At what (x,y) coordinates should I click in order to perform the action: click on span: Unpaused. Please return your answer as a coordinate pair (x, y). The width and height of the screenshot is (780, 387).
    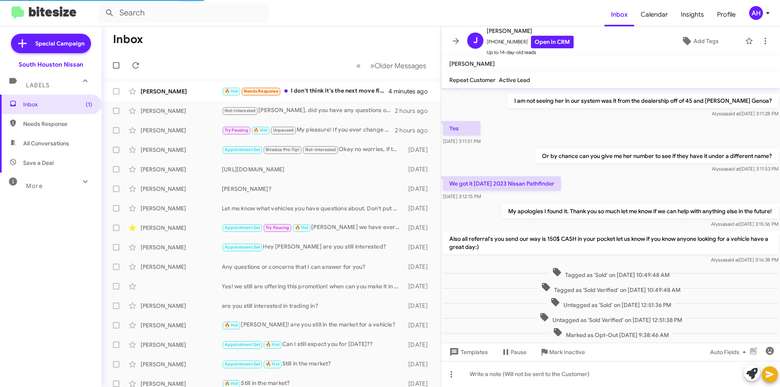
    Looking at the image, I should click on (283, 130).